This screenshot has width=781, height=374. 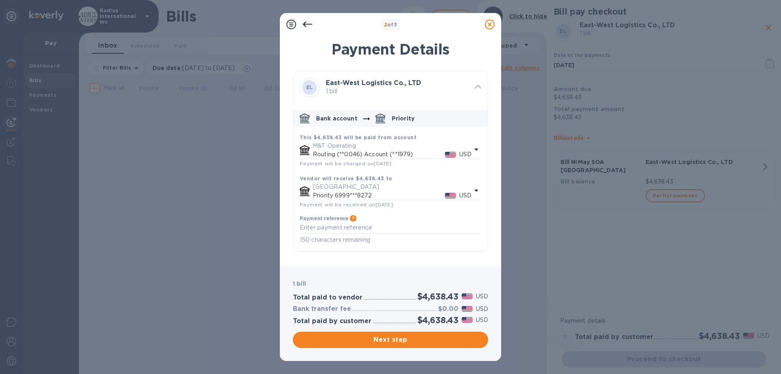 What do you see at coordinates (448, 309) in the screenshot?
I see `h3: $0.00` at bounding box center [448, 309].